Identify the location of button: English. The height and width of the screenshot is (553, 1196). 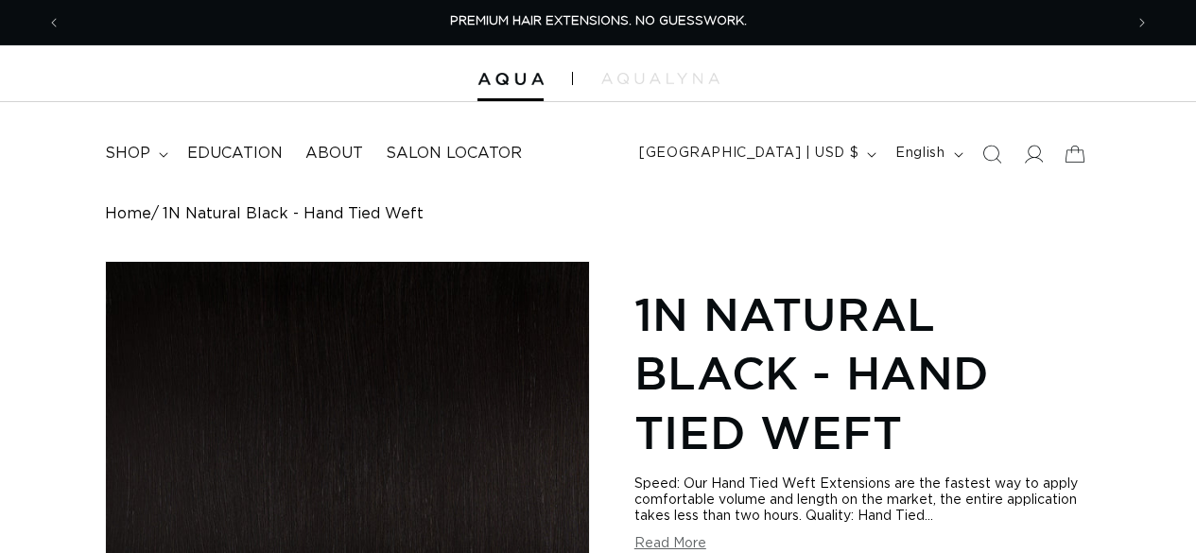
(927, 154).